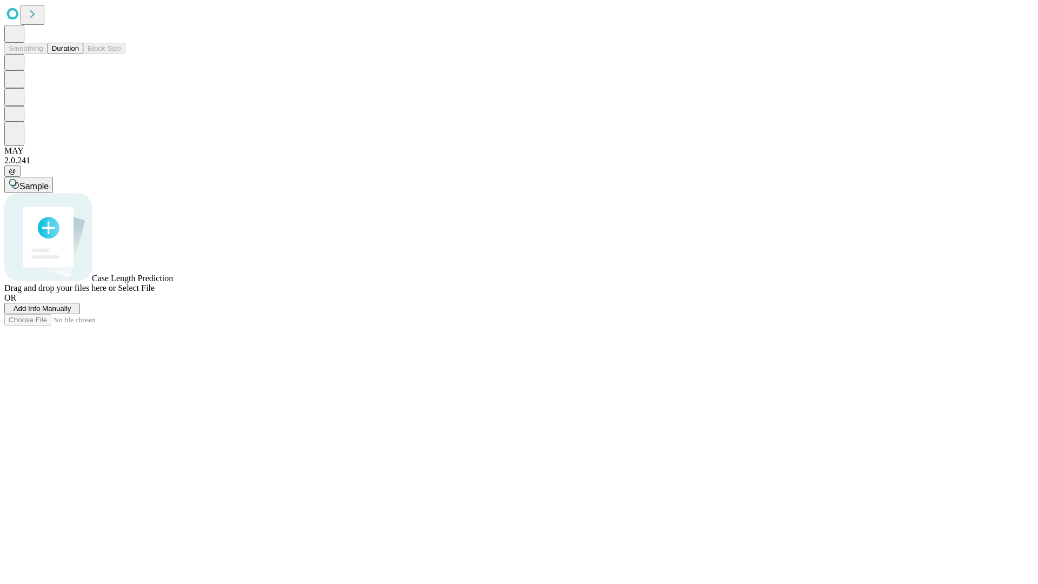 Image resolution: width=1038 pixels, height=584 pixels. I want to click on button: Add Info Manually, so click(42, 308).